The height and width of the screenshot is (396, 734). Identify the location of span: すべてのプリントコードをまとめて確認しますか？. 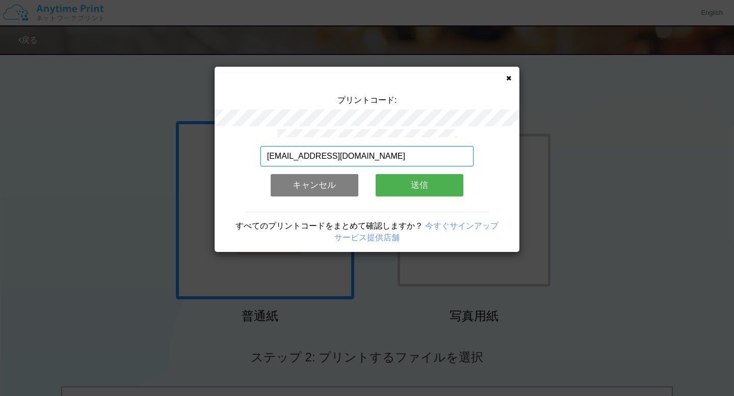
(329, 226).